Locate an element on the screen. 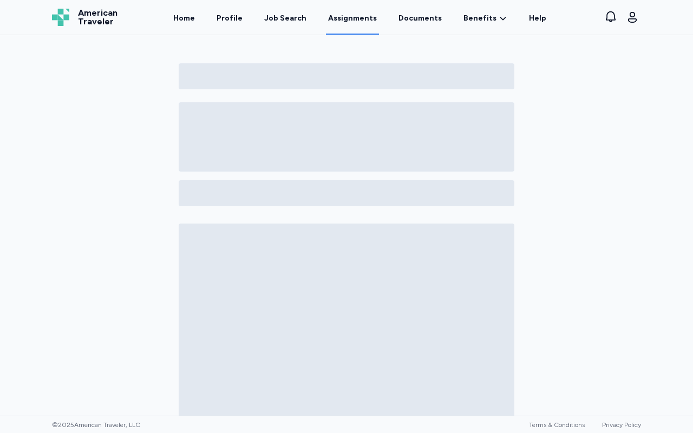  a: Privacy Policy is located at coordinates (621, 425).